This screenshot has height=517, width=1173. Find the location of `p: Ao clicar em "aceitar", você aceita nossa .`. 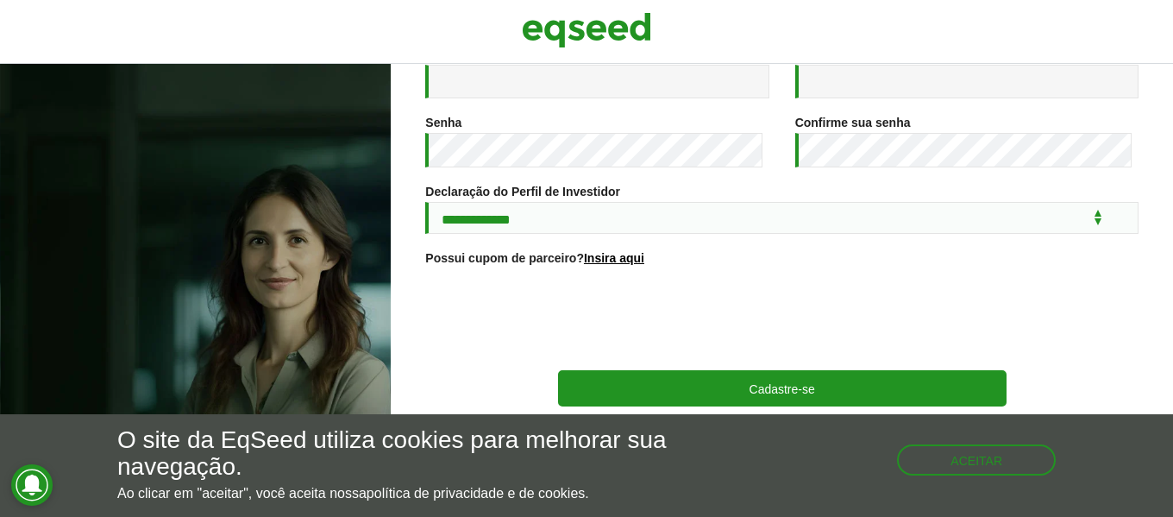

p: Ao clicar em "aceitar", você aceita nossa . is located at coordinates (399, 493).